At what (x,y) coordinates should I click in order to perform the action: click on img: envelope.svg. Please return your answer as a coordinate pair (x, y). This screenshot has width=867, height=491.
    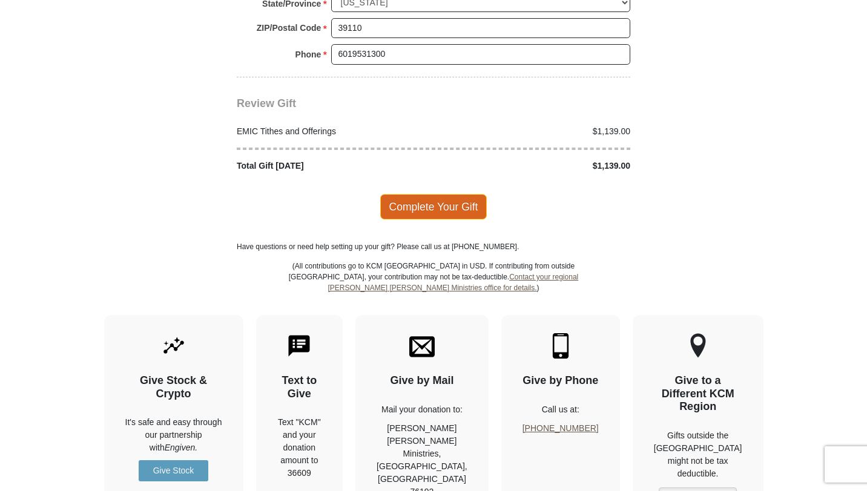
    Looking at the image, I should click on (422, 346).